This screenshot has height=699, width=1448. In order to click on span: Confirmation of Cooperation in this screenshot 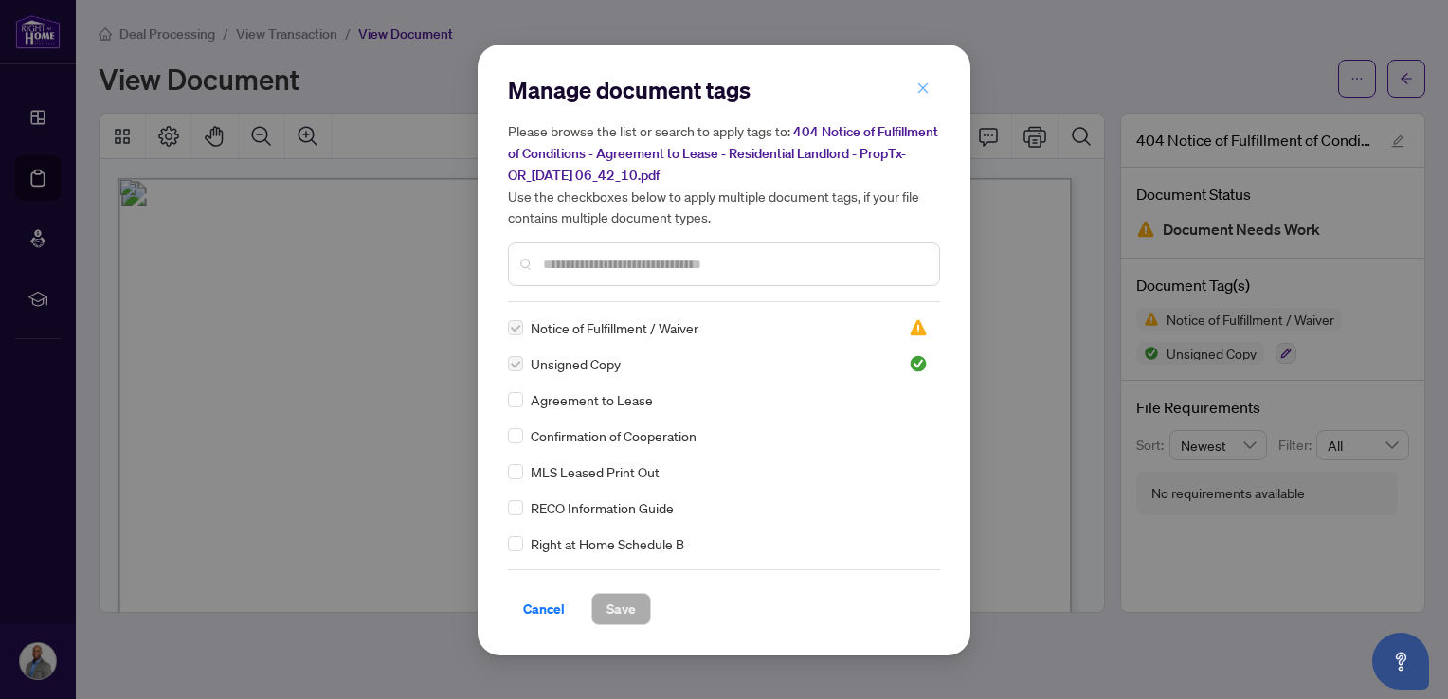, I will do `click(613, 436)`.